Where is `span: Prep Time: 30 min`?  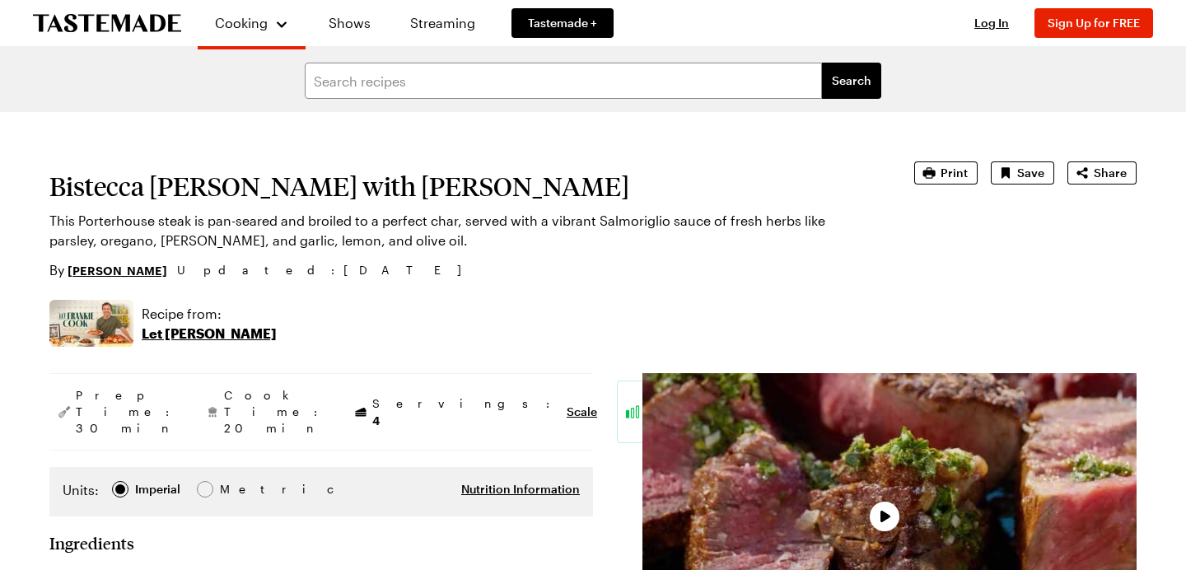
span: Prep Time: 30 min is located at coordinates (127, 412).